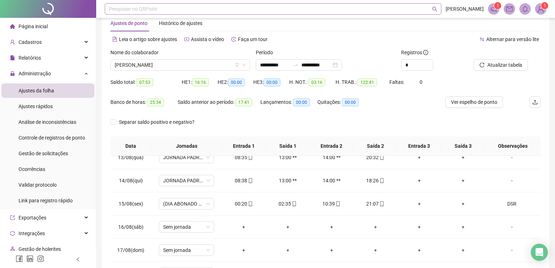 The width and height of the screenshot is (555, 268). What do you see at coordinates (237, 65) in the screenshot?
I see `span: filter` at bounding box center [237, 65].